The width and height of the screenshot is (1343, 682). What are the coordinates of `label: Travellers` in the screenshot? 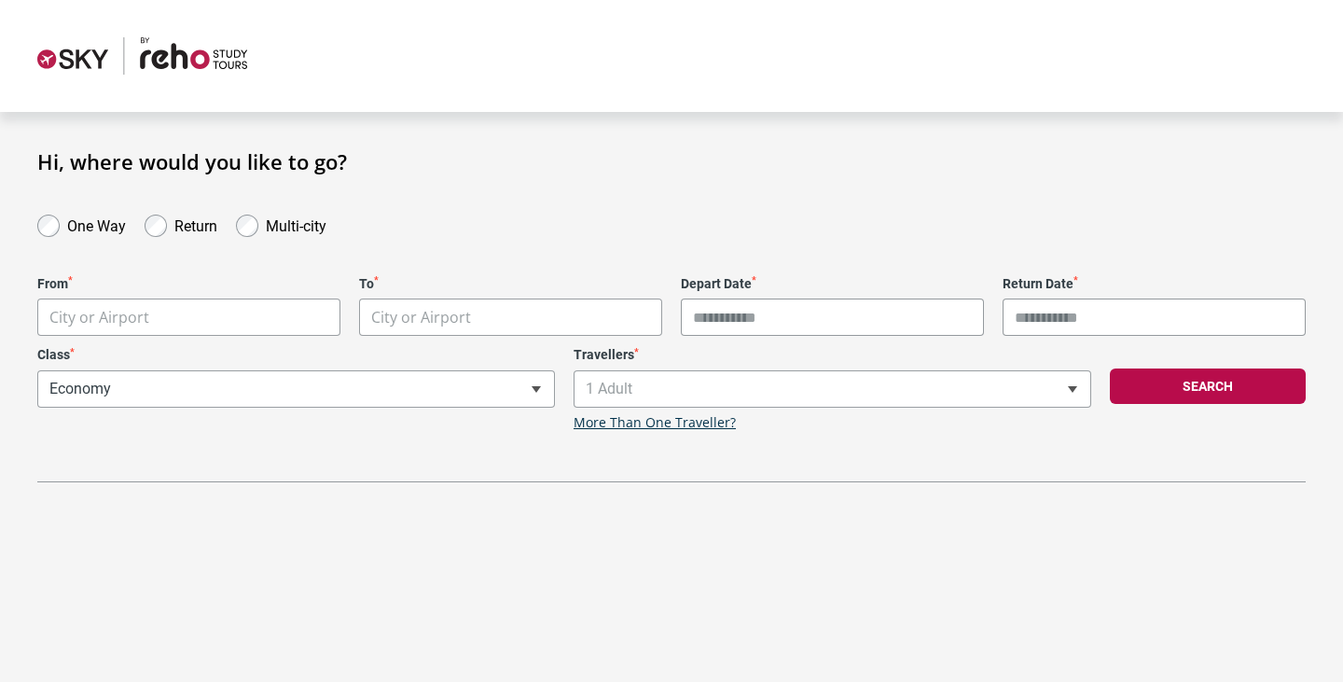 It's located at (832, 354).